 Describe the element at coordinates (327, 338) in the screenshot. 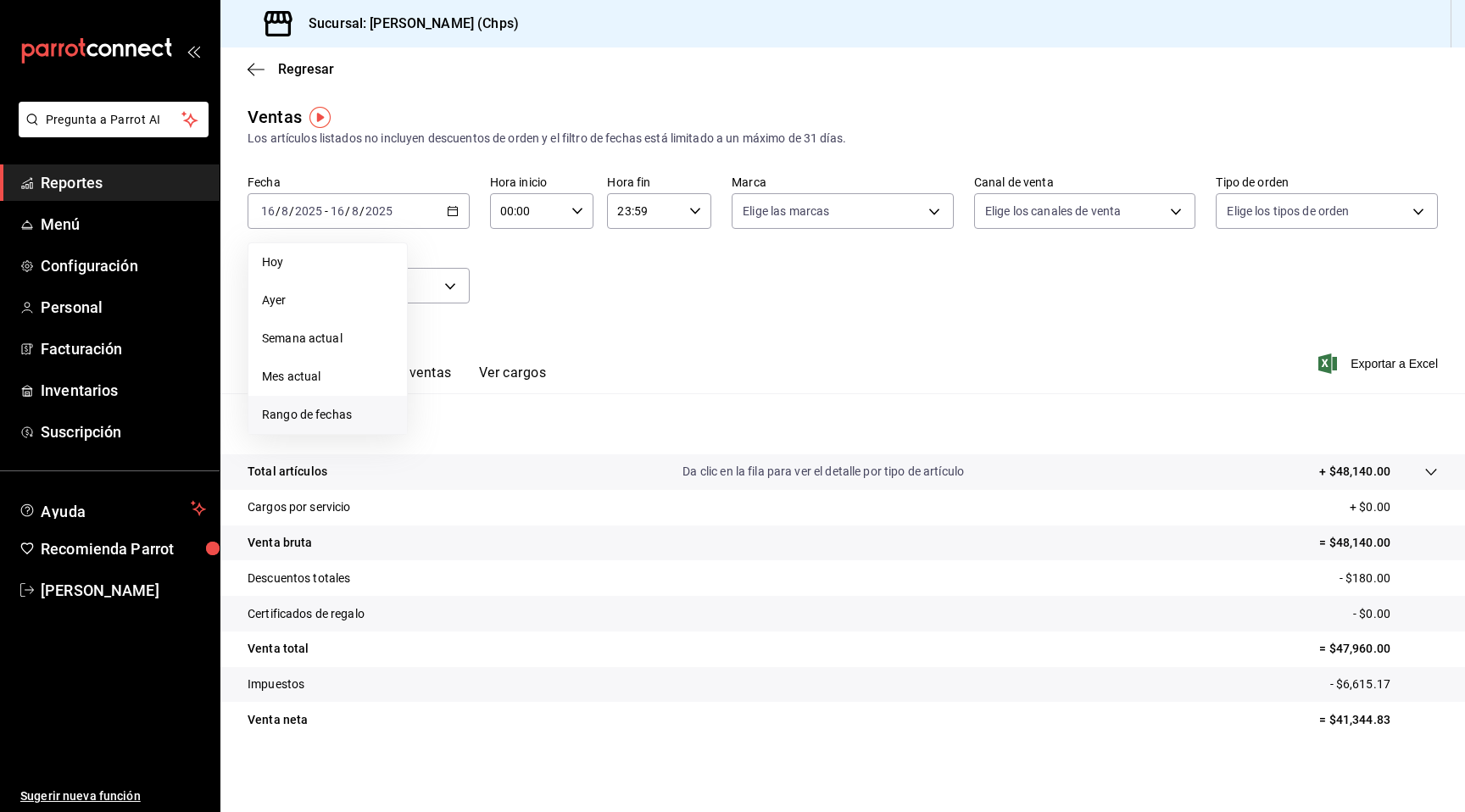

I see `span: Semana actual` at that location.